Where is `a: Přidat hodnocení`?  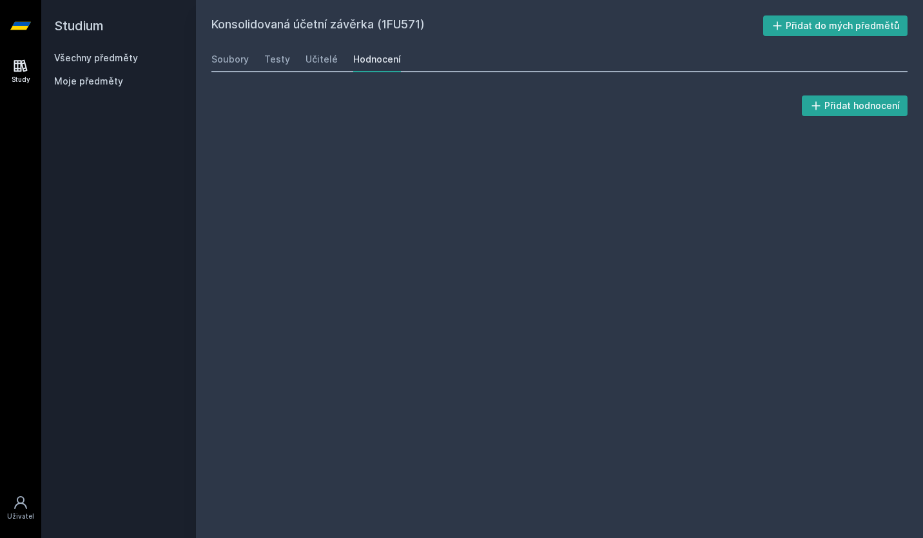 a: Přidat hodnocení is located at coordinates (855, 106).